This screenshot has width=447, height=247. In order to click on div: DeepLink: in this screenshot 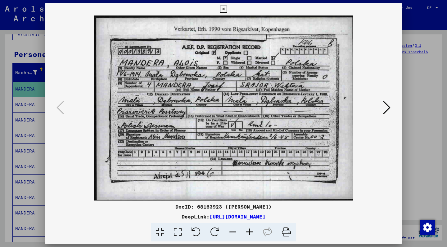, I will do `click(223, 217)`.